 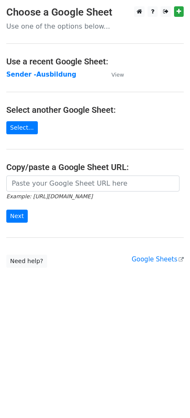 What do you see at coordinates (22, 127) in the screenshot?
I see `a: Select...` at bounding box center [22, 127].